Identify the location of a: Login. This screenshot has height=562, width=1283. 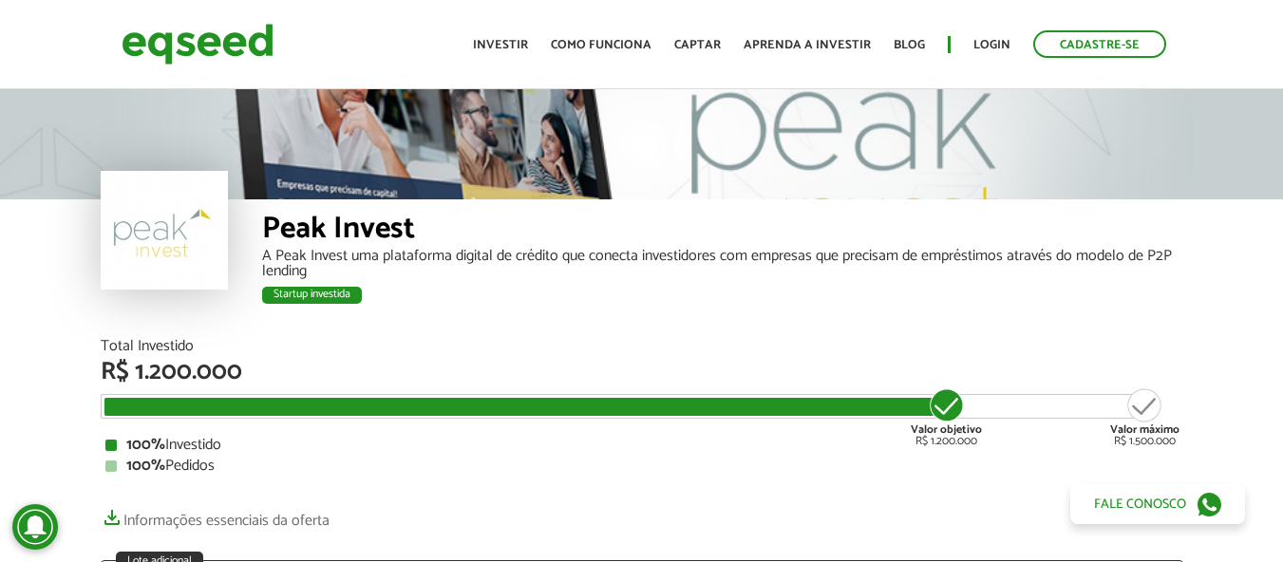
(992, 45).